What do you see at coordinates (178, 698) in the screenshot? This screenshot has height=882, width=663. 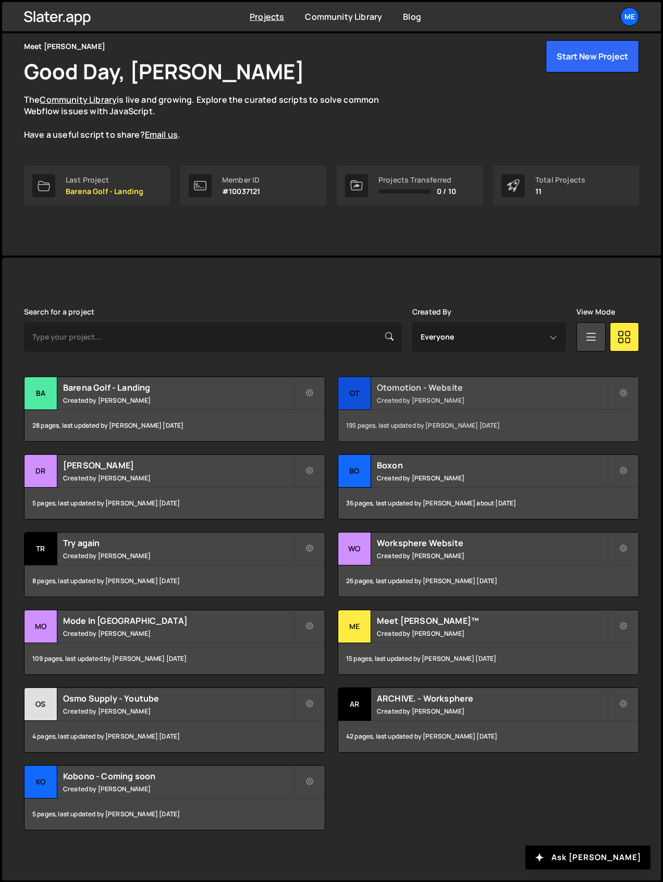 I see `h2: Osmo Supply - Youtube` at bounding box center [178, 698].